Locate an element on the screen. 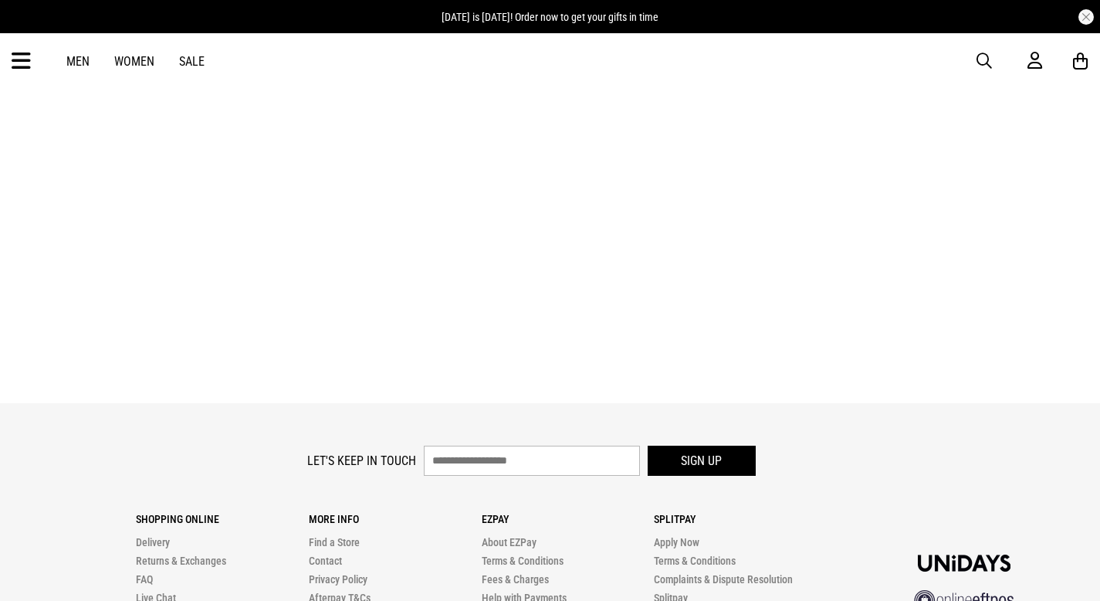 Image resolution: width=1100 pixels, height=601 pixels. a: Privacy Policy is located at coordinates (338, 579).